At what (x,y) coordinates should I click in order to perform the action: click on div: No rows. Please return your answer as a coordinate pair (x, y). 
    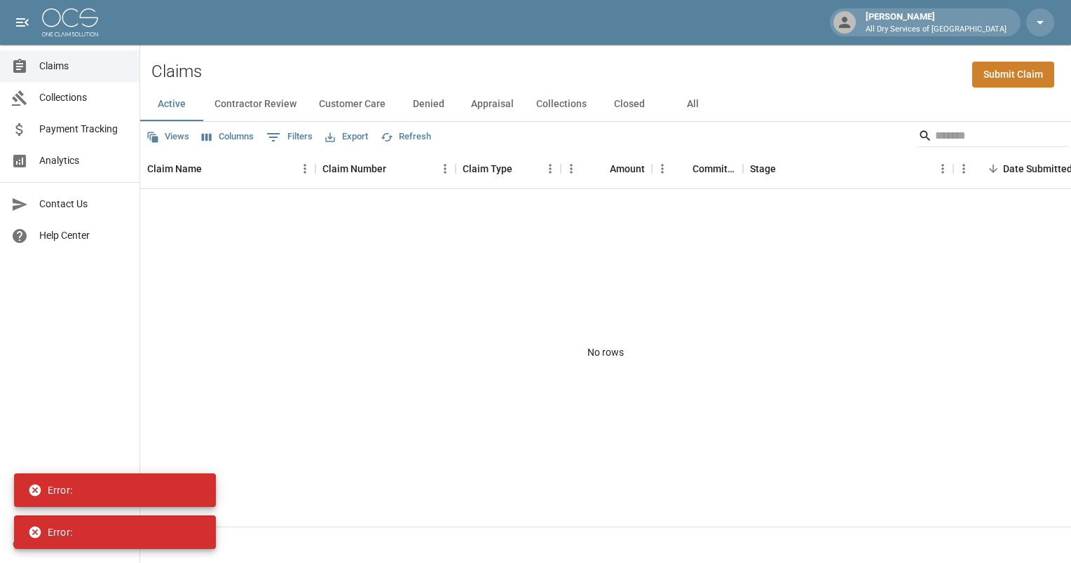
    Looking at the image, I should click on (605, 352).